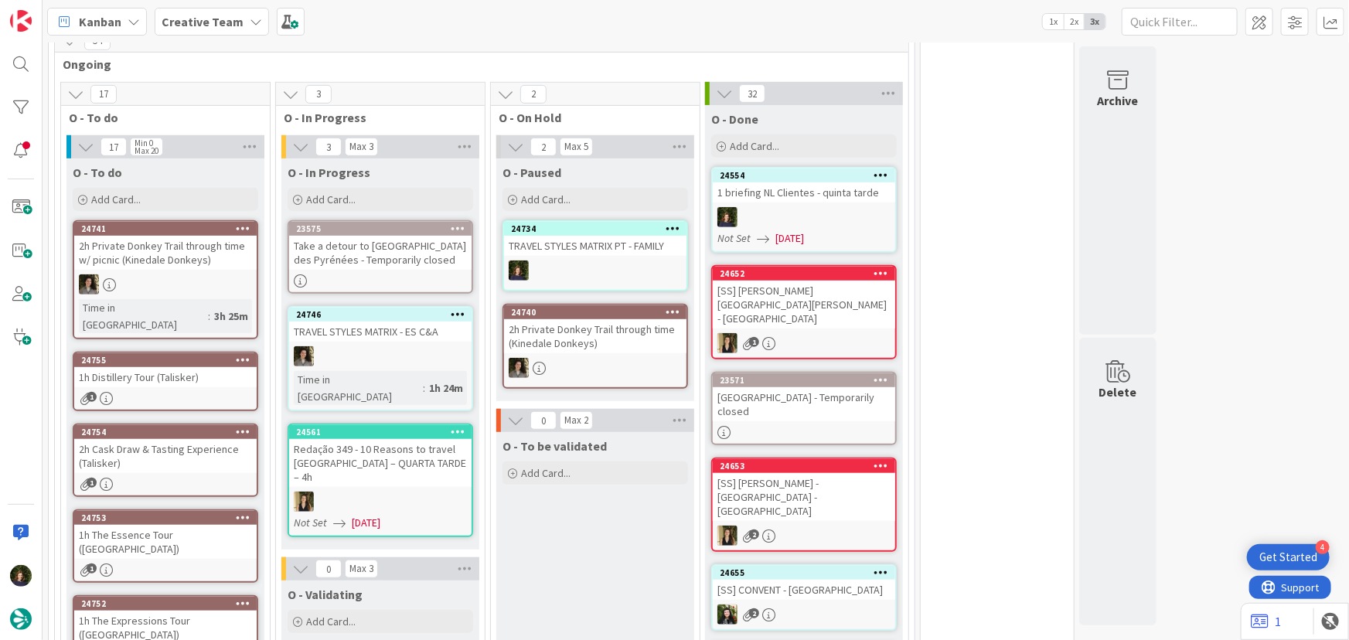  I want to click on div: 247402h Private Donkey Trail through time (Kinedale Donkeys), so click(595, 329).